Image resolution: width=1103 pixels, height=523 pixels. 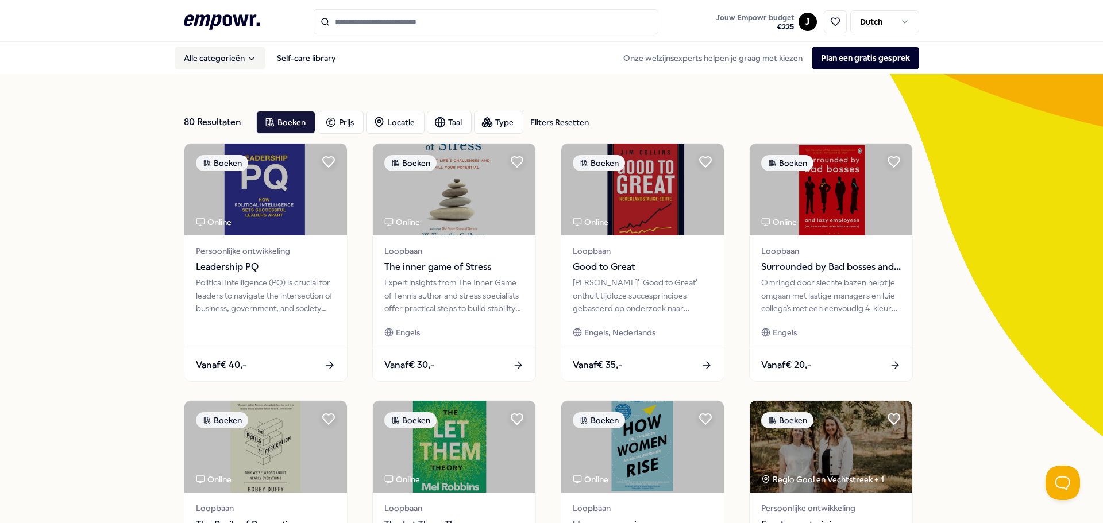 I want to click on button: Taal, so click(x=449, y=122).